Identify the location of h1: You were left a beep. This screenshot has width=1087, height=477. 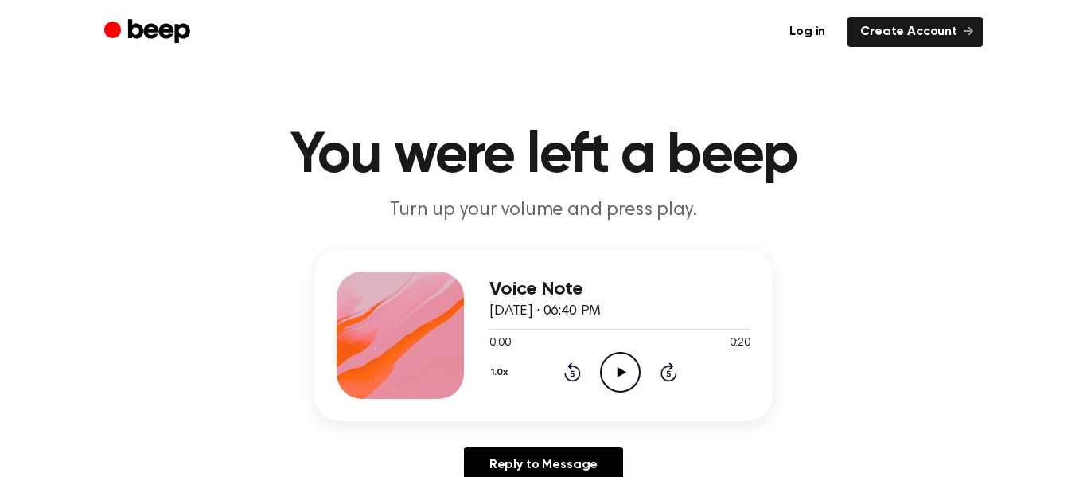
(544, 156).